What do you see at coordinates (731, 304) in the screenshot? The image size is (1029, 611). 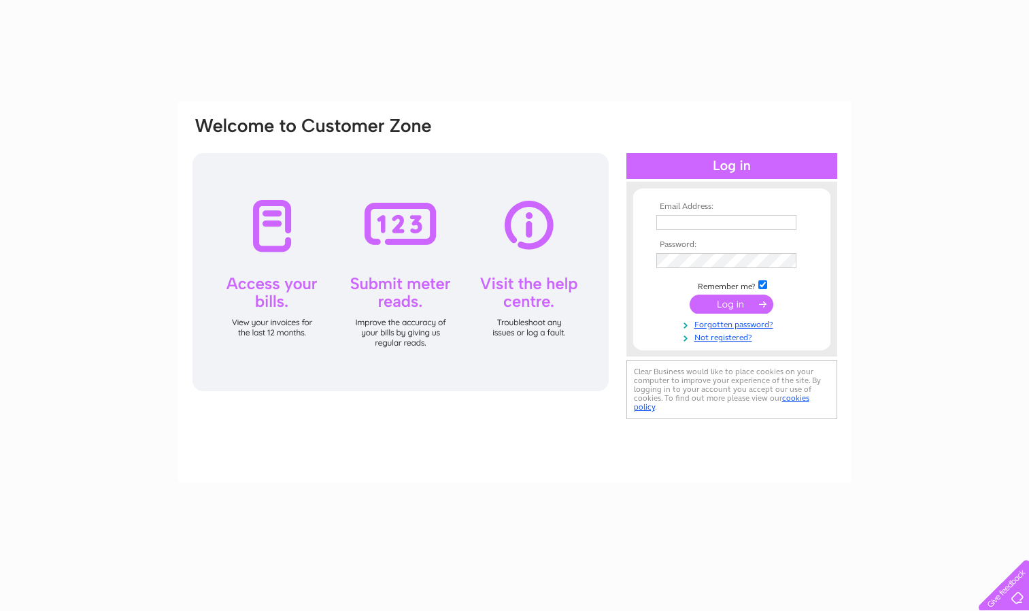 I see `input: Submit` at bounding box center [731, 304].